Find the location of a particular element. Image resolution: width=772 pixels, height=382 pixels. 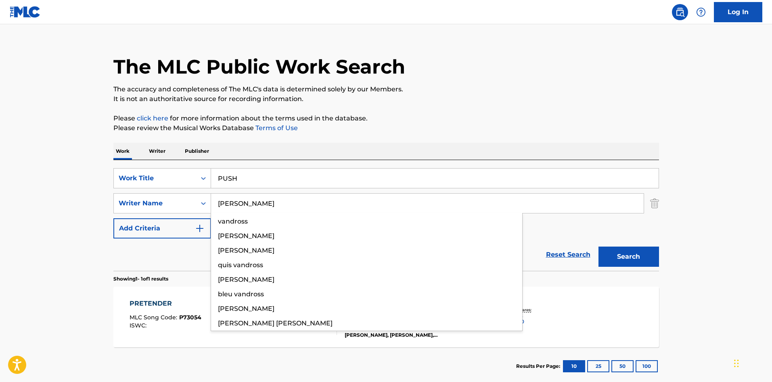

a: Reset Search is located at coordinates (569, 254).